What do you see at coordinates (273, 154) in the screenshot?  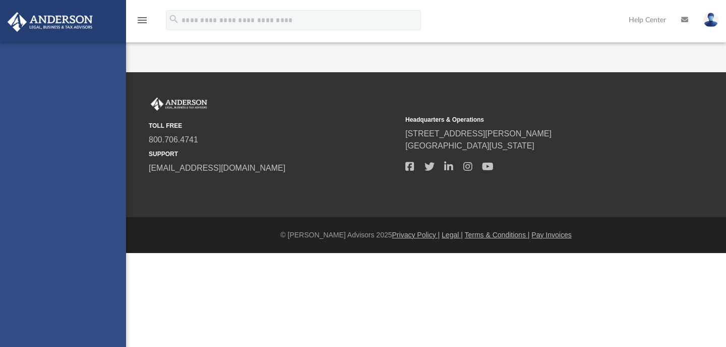 I see `small: SUPPORT` at bounding box center [273, 154].